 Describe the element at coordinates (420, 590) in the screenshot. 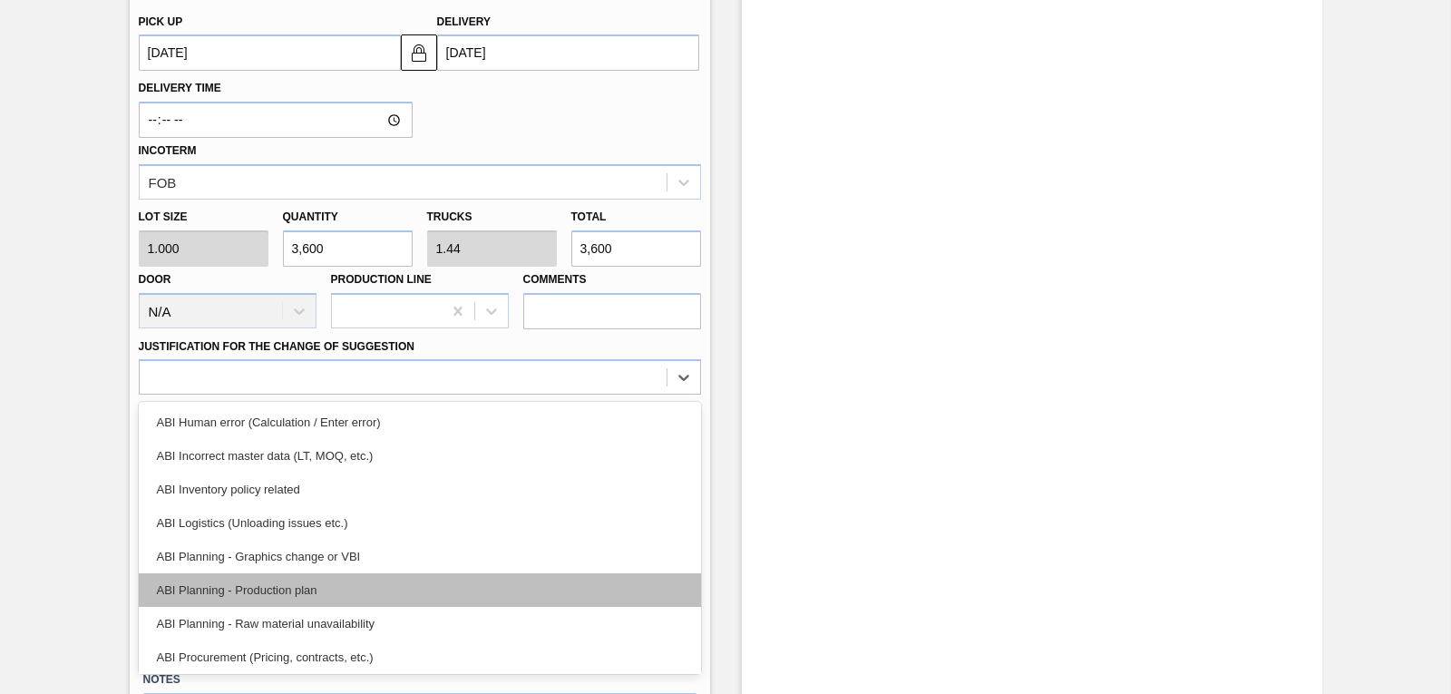

I see `div: ABI Planning - Production plan` at that location.